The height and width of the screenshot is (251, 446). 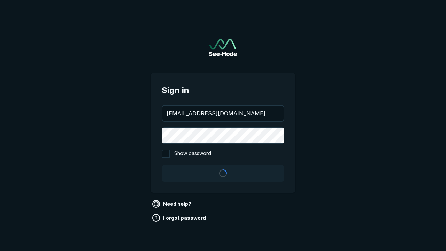 What do you see at coordinates (223, 47) in the screenshot?
I see `img: See-Mode Logo` at bounding box center [223, 47].